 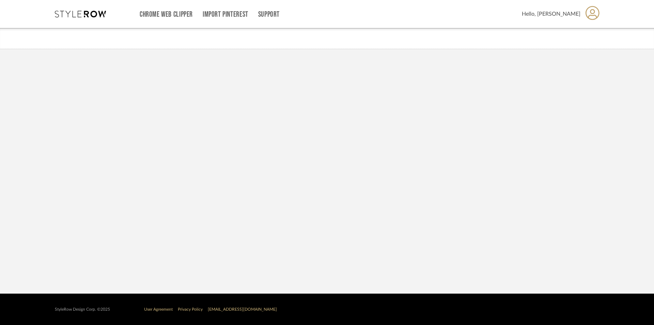 What do you see at coordinates (82, 309) in the screenshot?
I see `div: StyleRow Design Corp. ©2025` at bounding box center [82, 309].